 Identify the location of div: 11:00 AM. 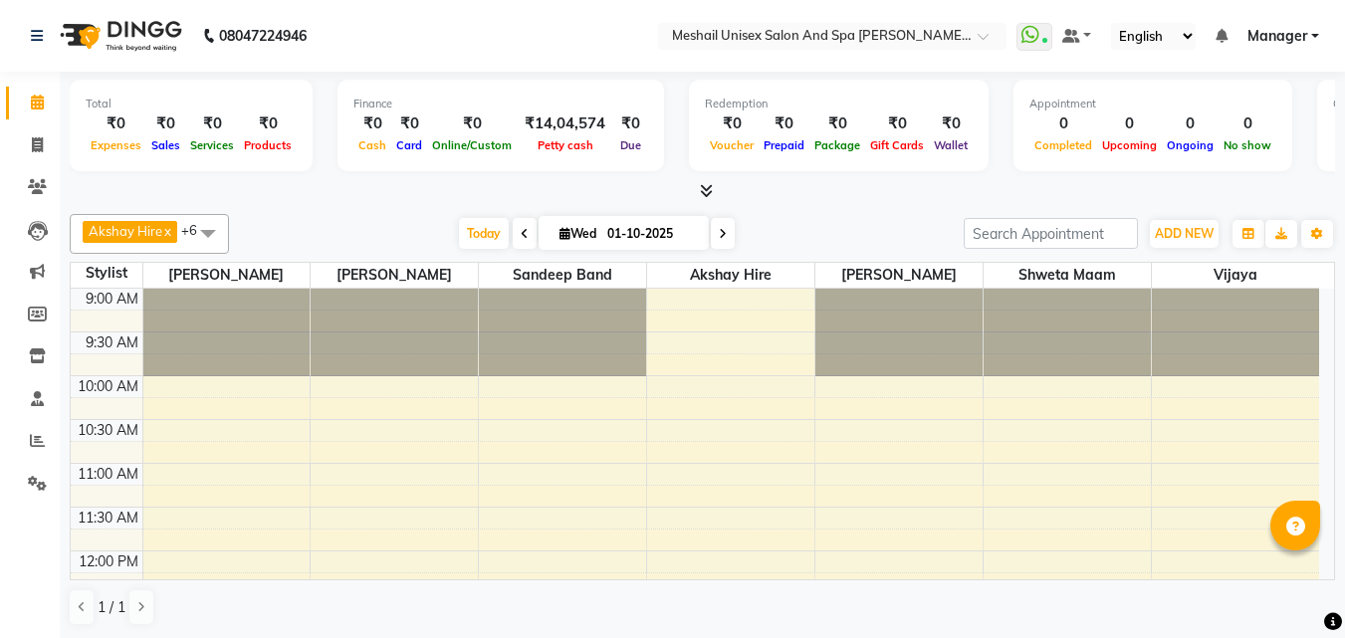
(108, 474).